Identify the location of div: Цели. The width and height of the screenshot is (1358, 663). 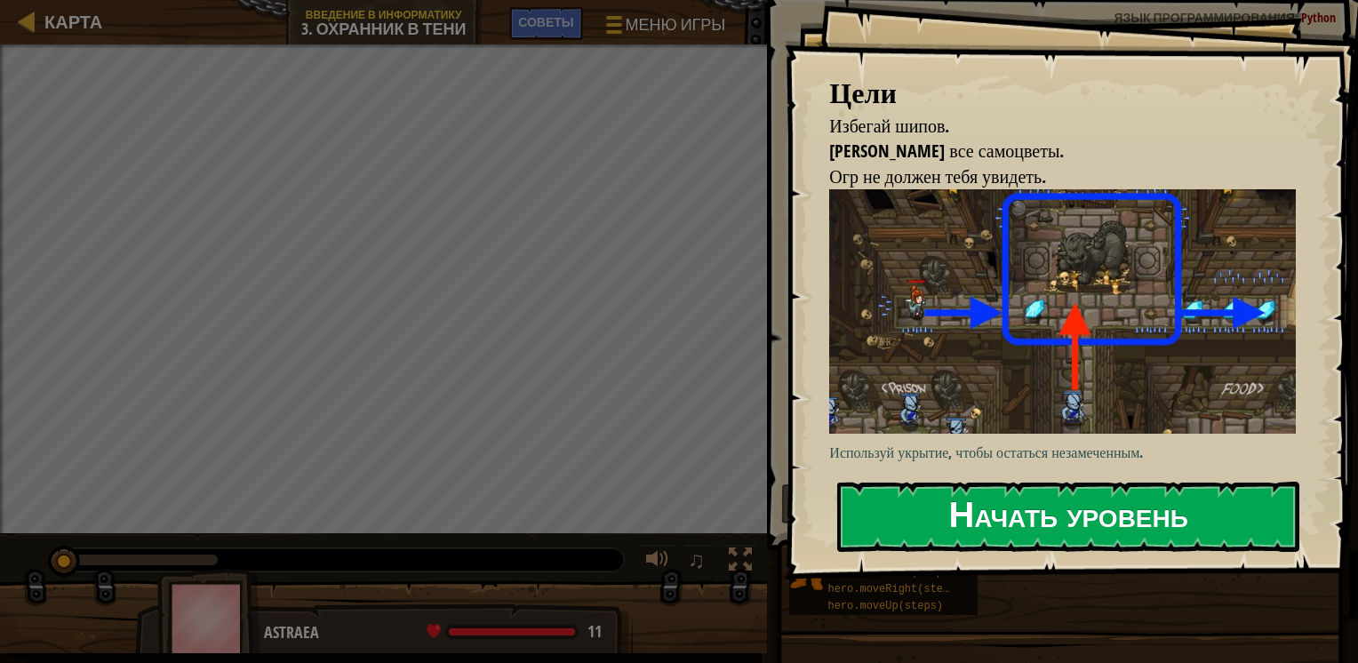
(1062, 93).